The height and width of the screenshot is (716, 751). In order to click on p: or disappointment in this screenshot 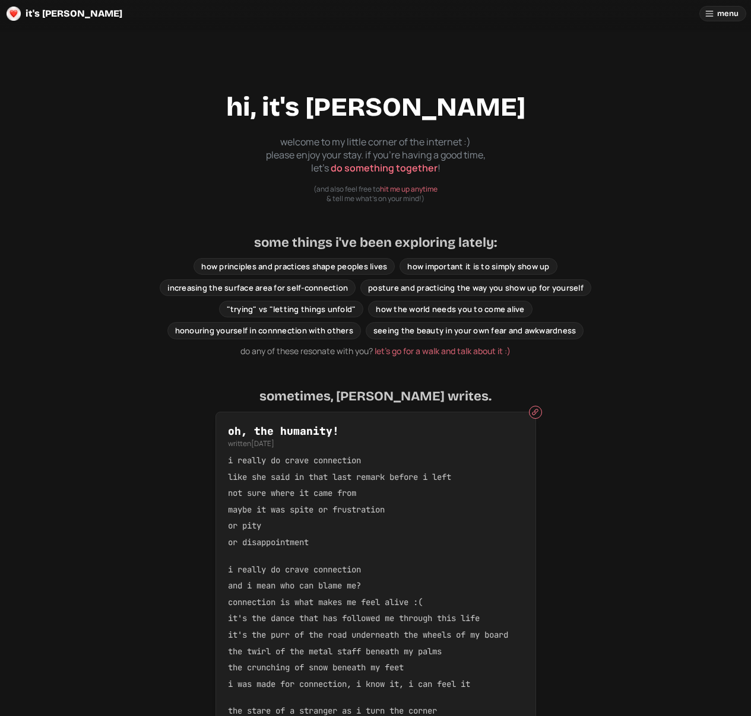, I will do `click(376, 543)`.